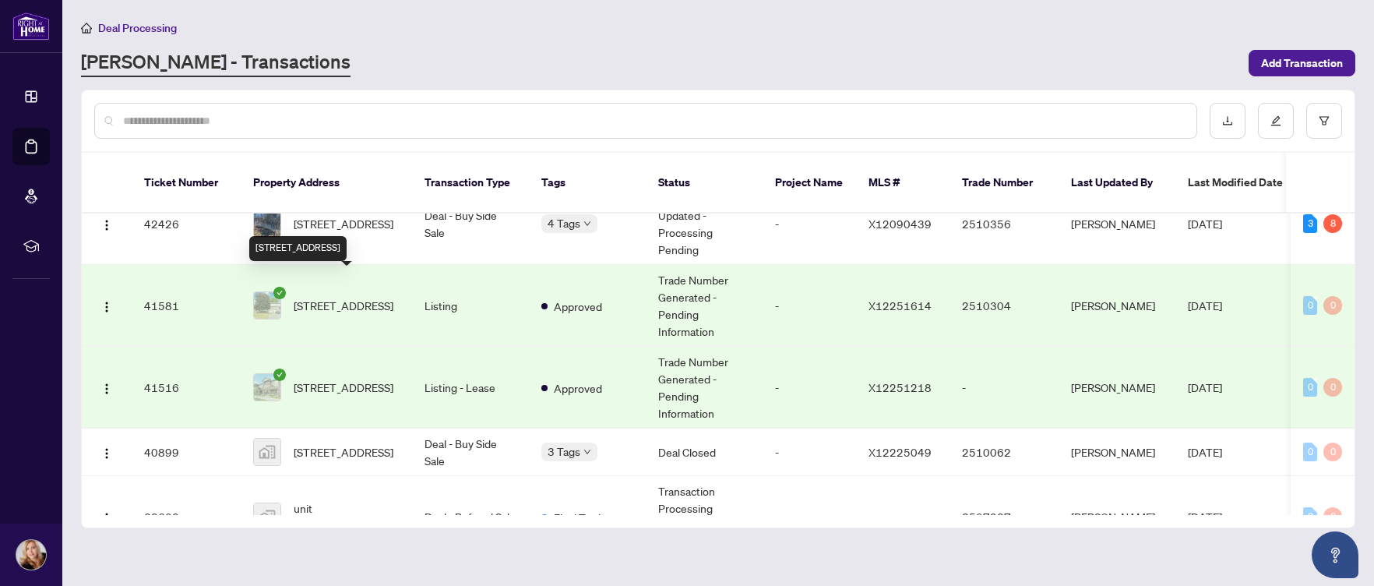 This screenshot has height=586, width=1374. Describe the element at coordinates (1333, 224) in the screenshot. I see `div: 8` at that location.